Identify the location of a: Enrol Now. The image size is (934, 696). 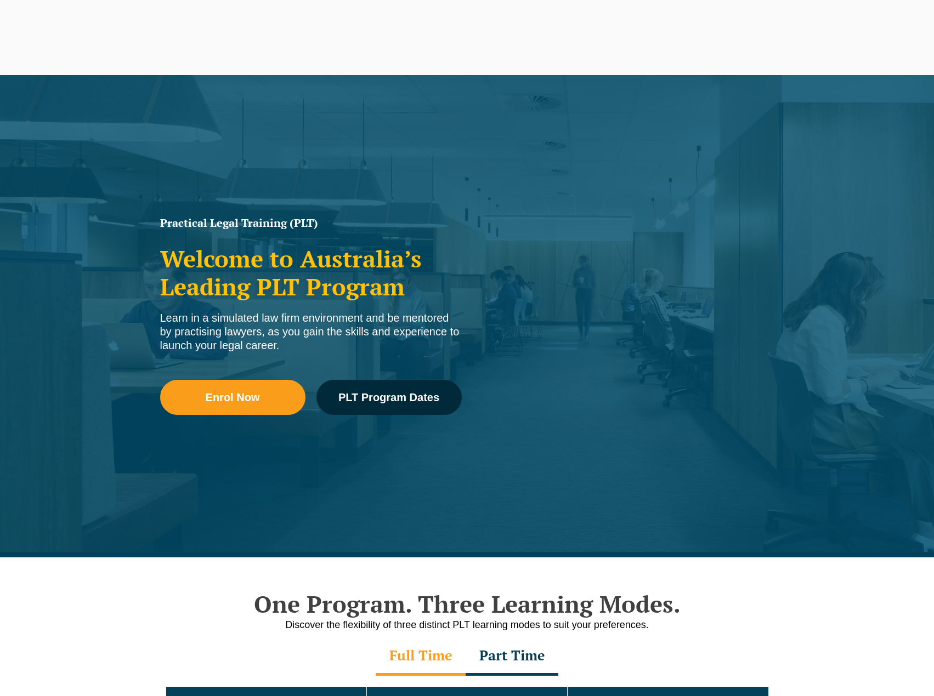
(232, 398).